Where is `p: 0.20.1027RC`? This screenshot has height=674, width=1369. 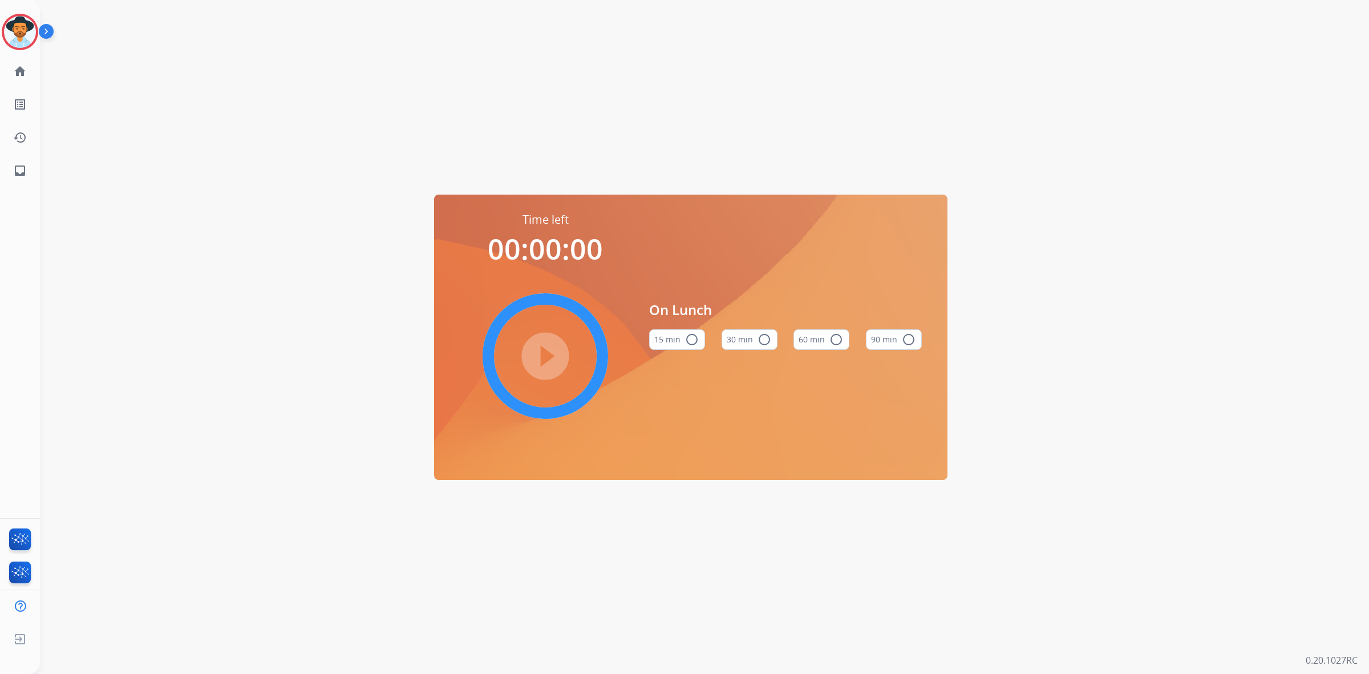 p: 0.20.1027RC is located at coordinates (1331, 660).